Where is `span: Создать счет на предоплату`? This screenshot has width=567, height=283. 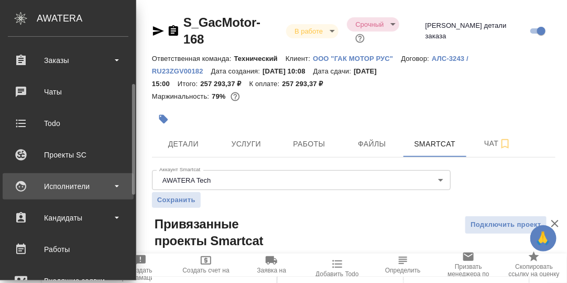
span: Создать счет на предоплату is located at coordinates (206, 274).